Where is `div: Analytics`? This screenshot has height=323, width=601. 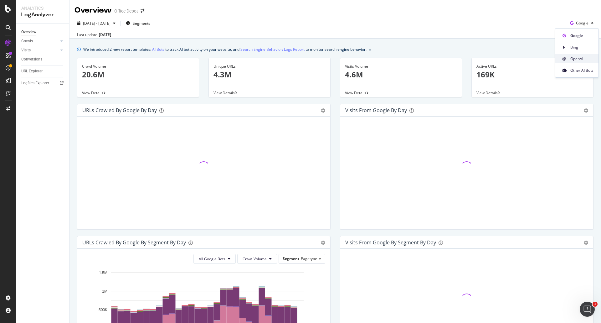
div: Analytics is located at coordinates (43, 8).